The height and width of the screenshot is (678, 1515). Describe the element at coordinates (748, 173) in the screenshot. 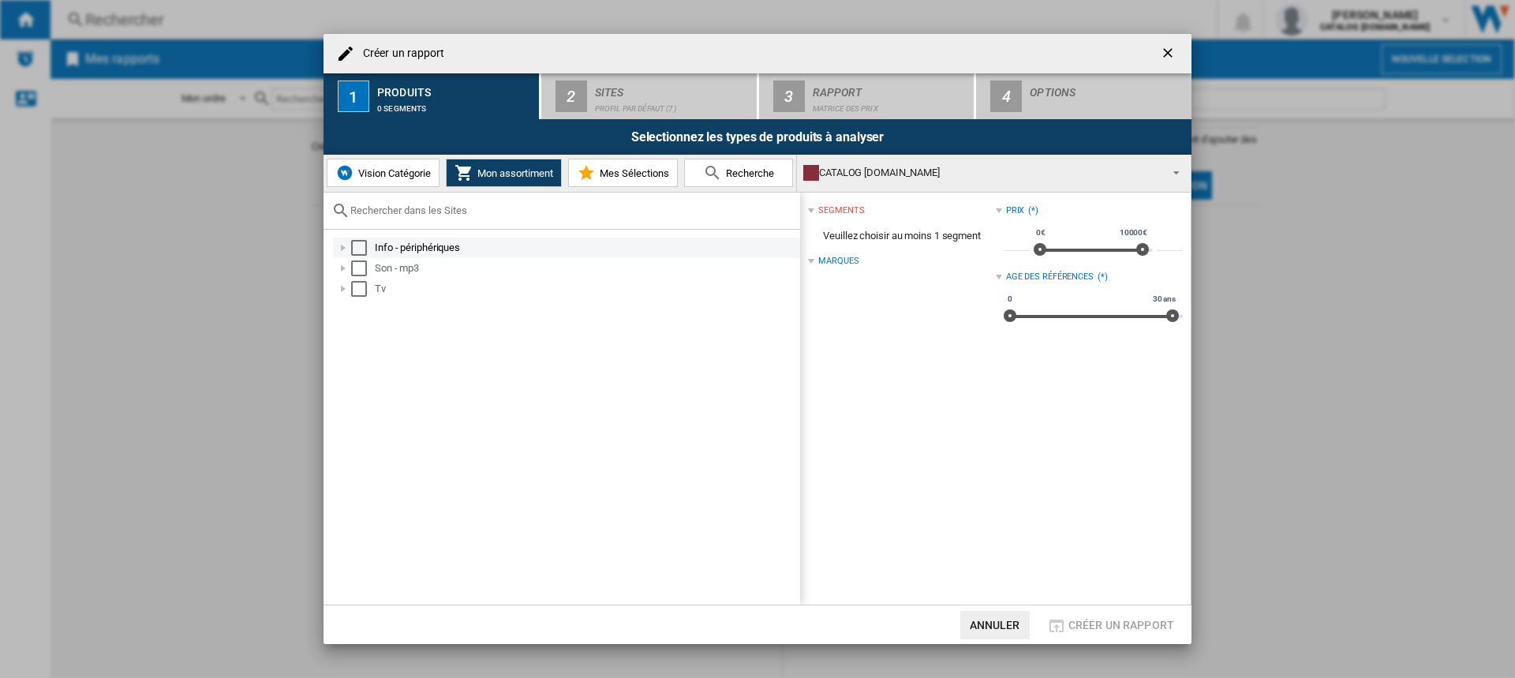

I see `span: Recherche` at that location.